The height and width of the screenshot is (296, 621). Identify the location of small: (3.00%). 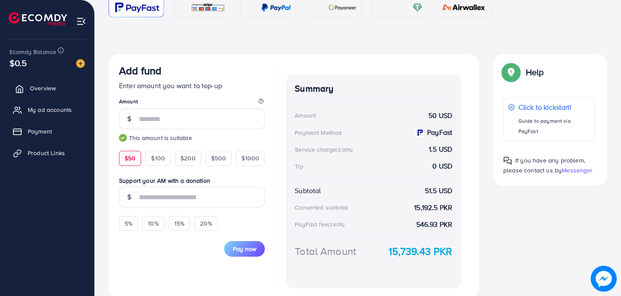
(344, 150).